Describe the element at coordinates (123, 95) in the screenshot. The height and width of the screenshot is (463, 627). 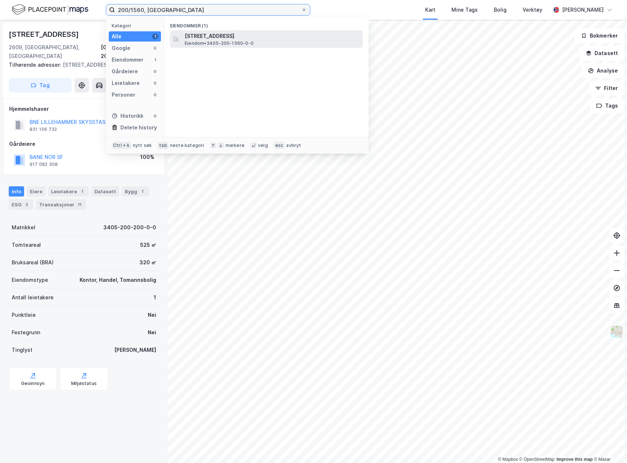
I see `div: Personer` at that location.